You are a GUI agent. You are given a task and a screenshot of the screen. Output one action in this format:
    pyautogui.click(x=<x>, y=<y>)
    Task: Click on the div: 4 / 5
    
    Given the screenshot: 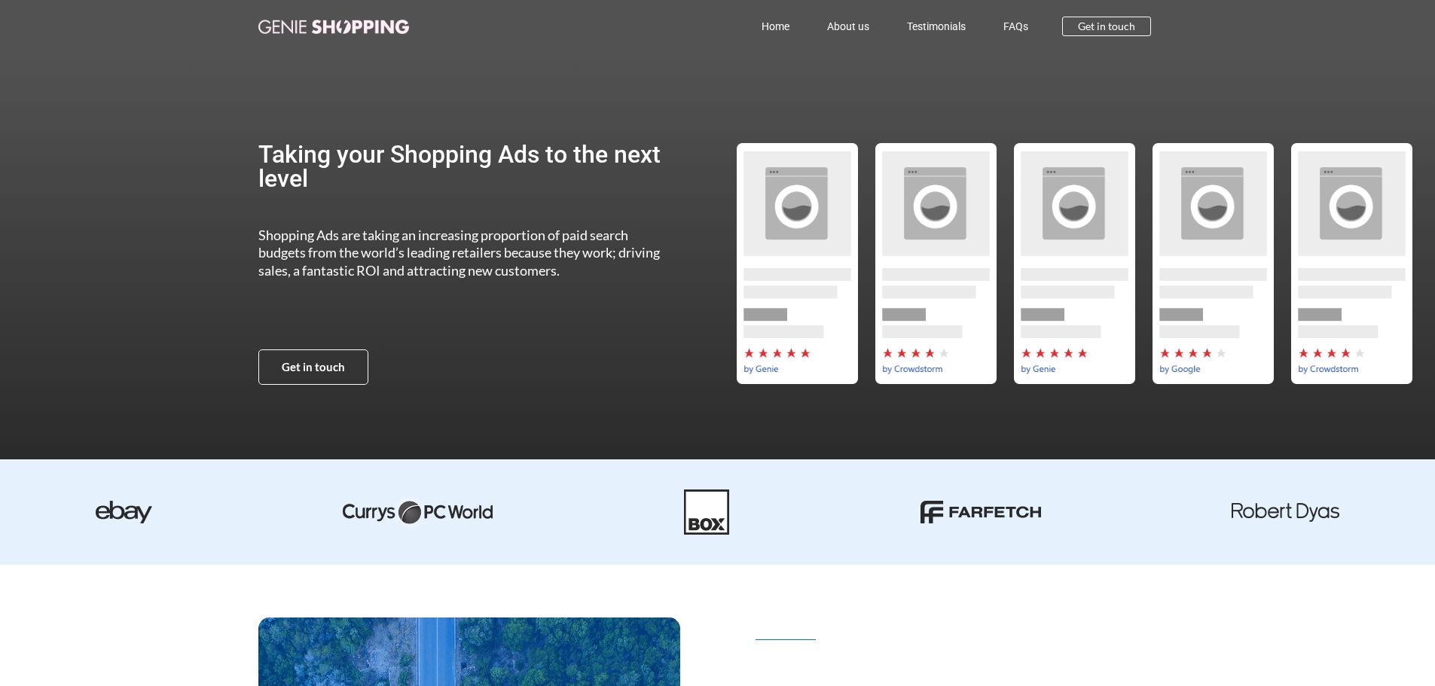 What is the action you would take?
    pyautogui.click(x=1213, y=264)
    